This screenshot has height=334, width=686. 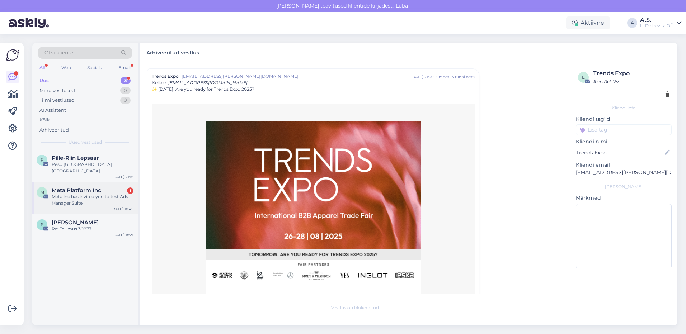 What do you see at coordinates (44, 81) in the screenshot?
I see `div: Uus` at bounding box center [44, 81].